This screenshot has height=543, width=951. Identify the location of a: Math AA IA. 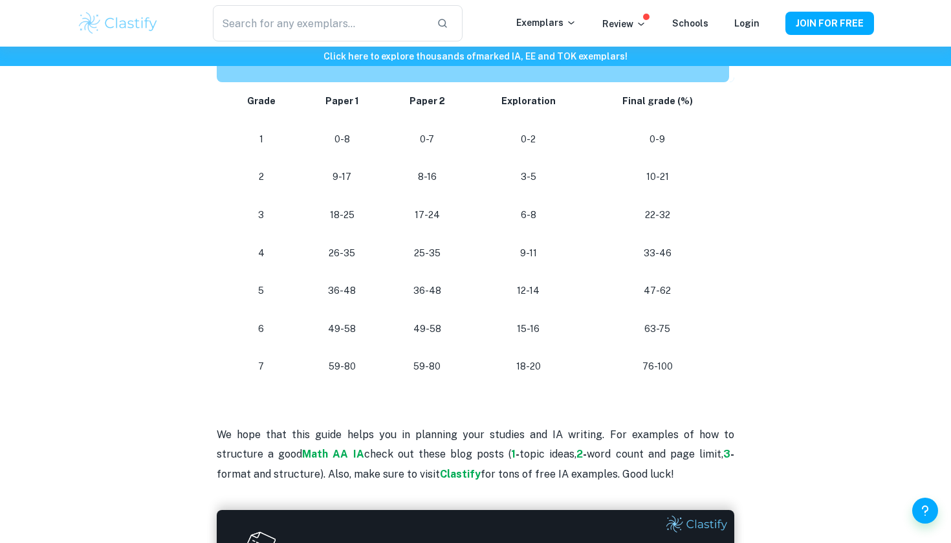
(332, 453).